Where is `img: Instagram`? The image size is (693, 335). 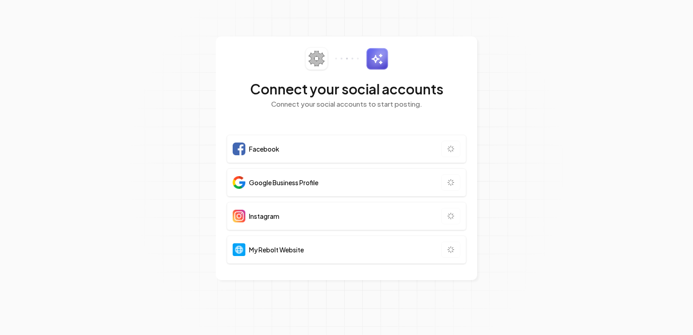 img: Instagram is located at coordinates (239, 216).